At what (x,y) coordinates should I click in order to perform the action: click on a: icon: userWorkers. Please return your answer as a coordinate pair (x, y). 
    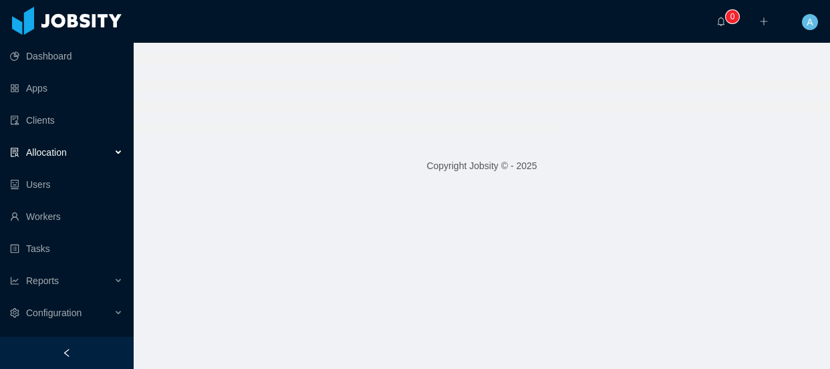
    Looking at the image, I should click on (66, 217).